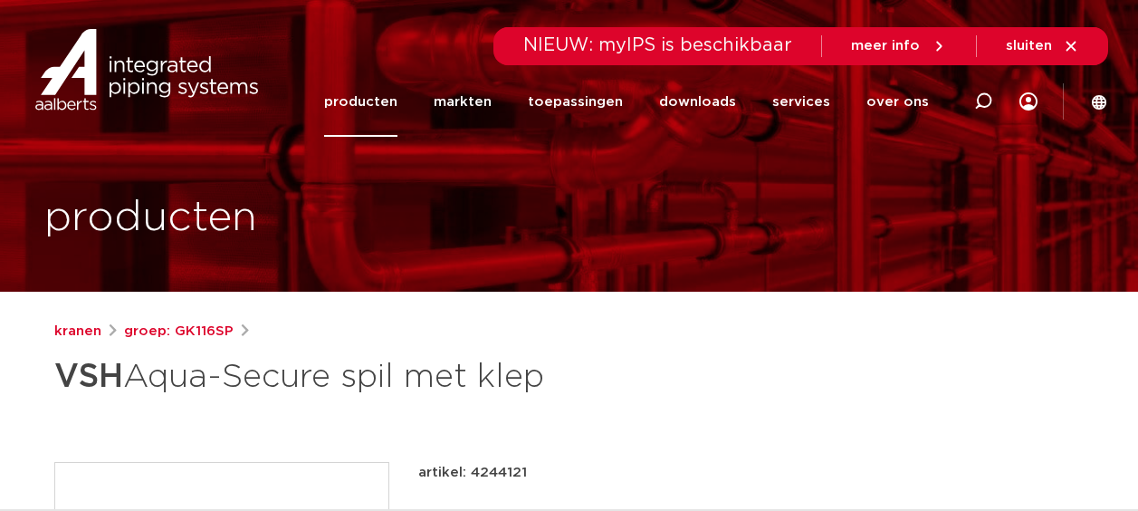  I want to click on a: meer info, so click(899, 46).